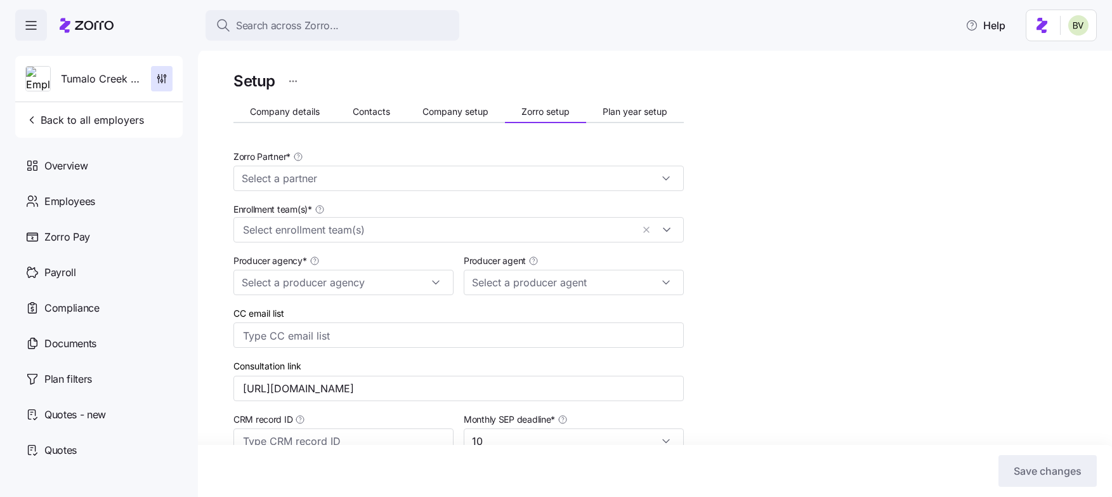 The width and height of the screenshot is (1112, 497). I want to click on a: Employees, so click(99, 201).